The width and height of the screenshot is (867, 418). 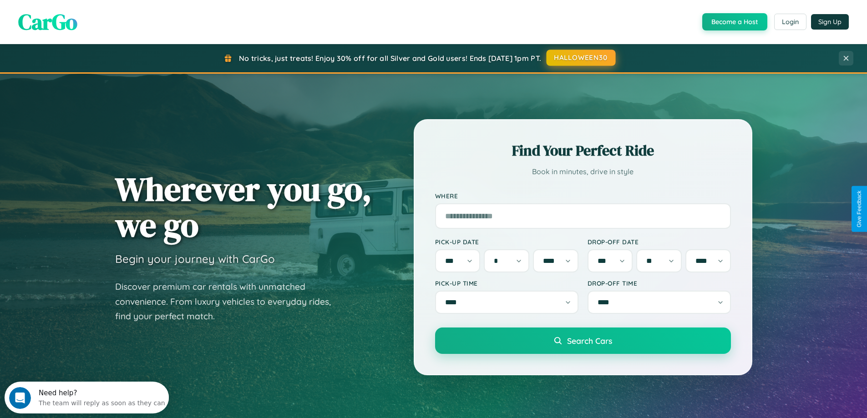 What do you see at coordinates (48, 22) in the screenshot?
I see `span: CarGo` at bounding box center [48, 22].